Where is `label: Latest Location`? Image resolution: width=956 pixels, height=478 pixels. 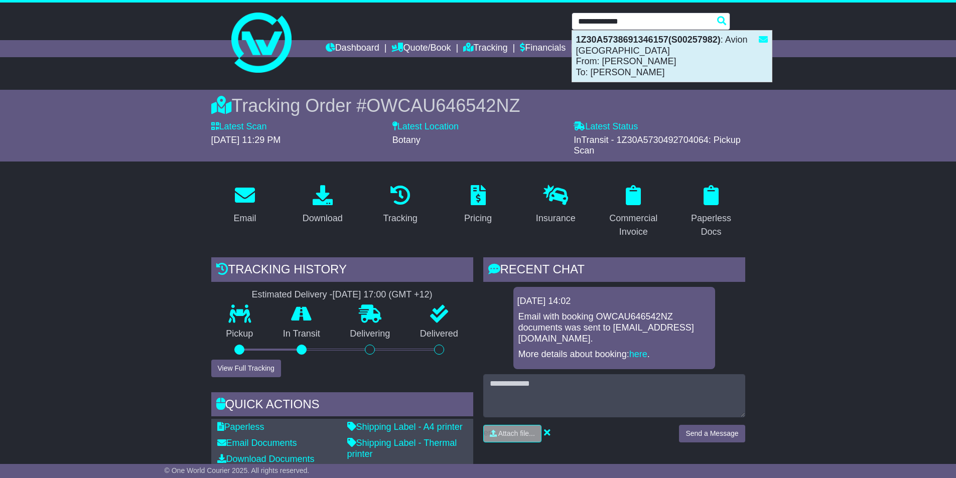 label: Latest Location is located at coordinates (426, 127).